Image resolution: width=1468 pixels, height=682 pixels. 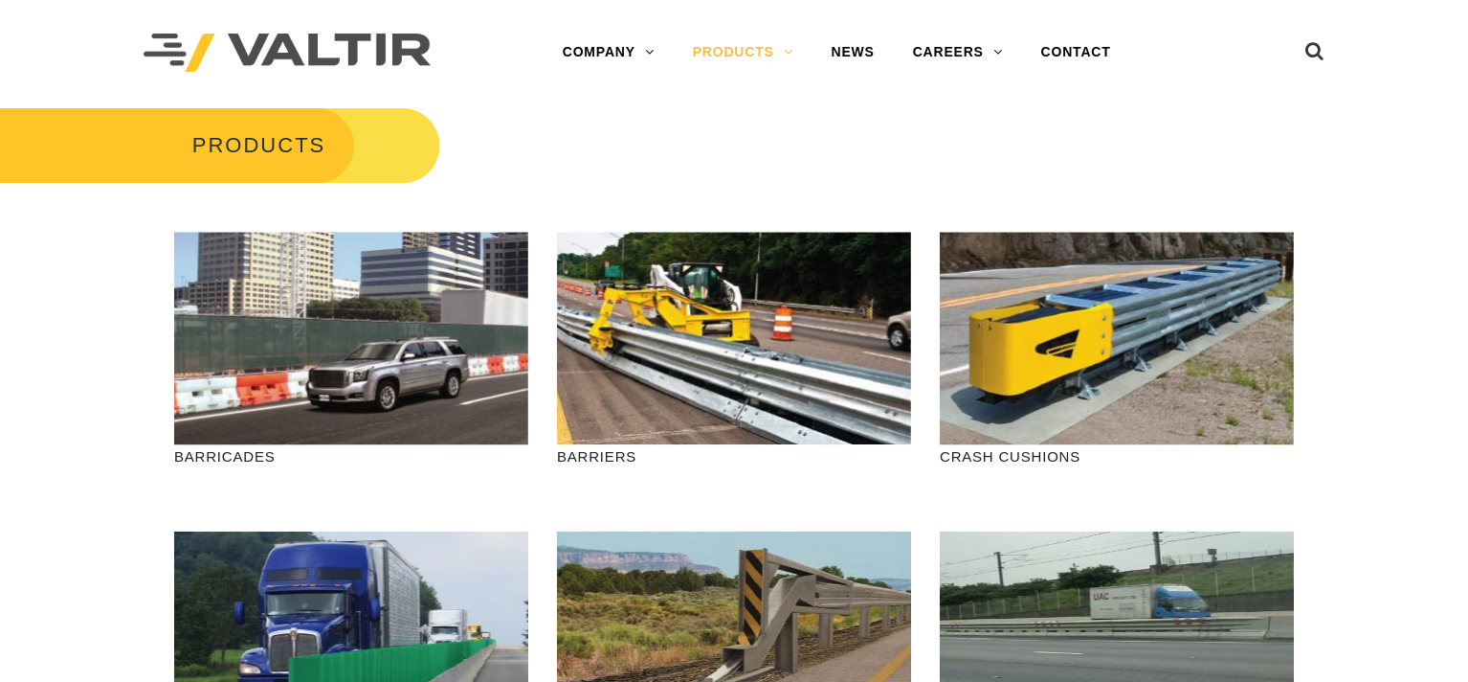 What do you see at coordinates (852, 53) in the screenshot?
I see `a: NEWS` at bounding box center [852, 53].